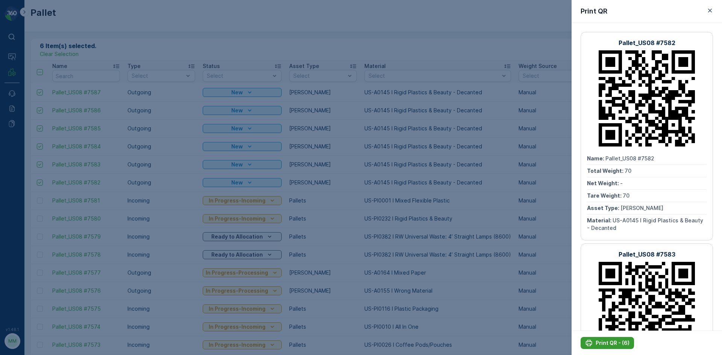  I want to click on span: Tare Weight :, so click(605, 196).